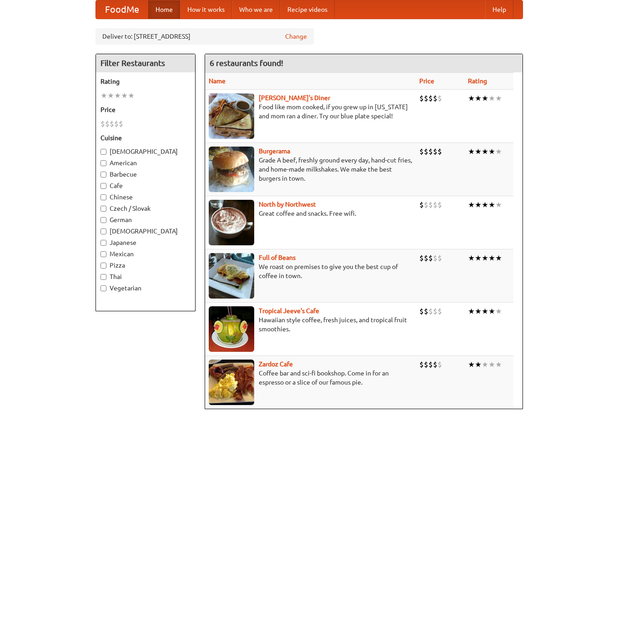  Describe the element at coordinates (146, 81) in the screenshot. I see `h5: Rating` at that location.